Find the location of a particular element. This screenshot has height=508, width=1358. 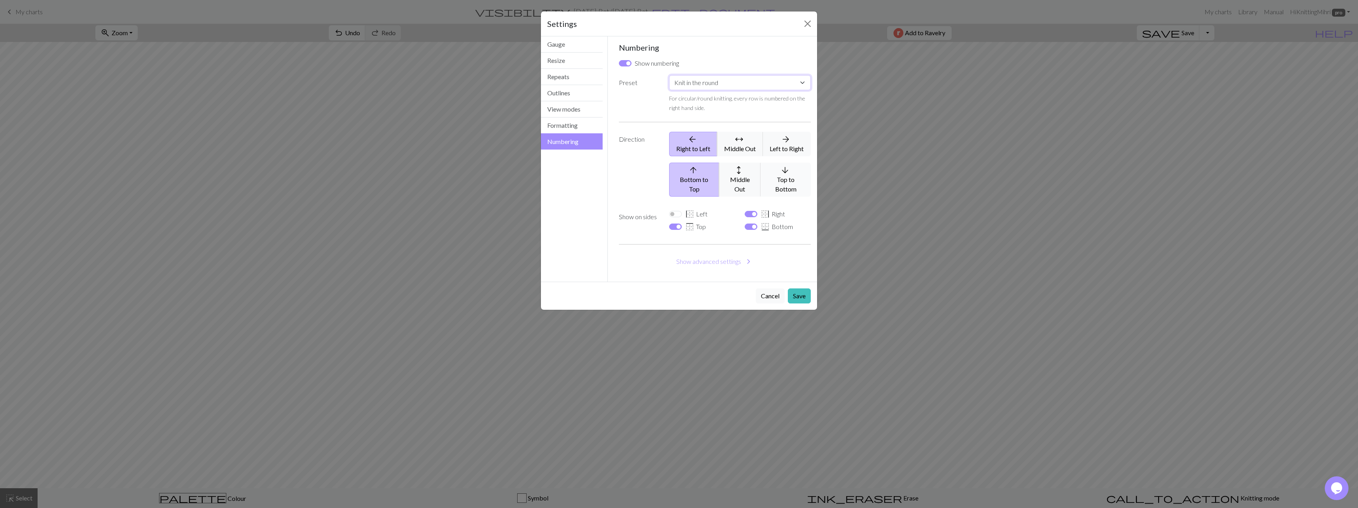

label: Preset is located at coordinates (639, 94).